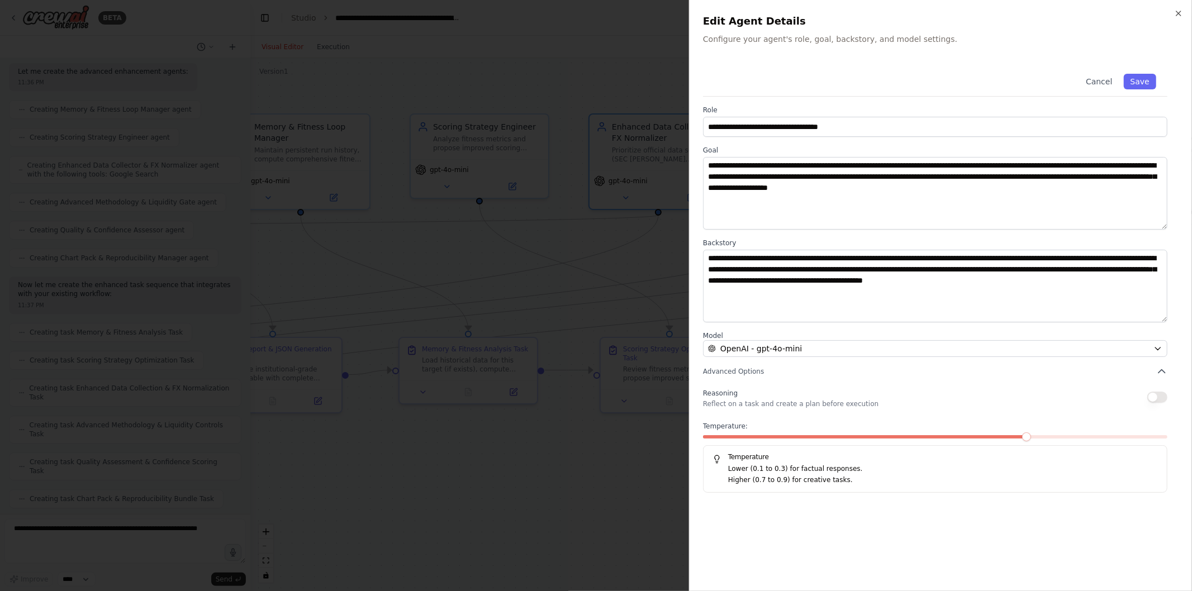  What do you see at coordinates (943, 469) in the screenshot?
I see `p: Lower (0.1 to 0.3) for factual responses.` at bounding box center [943, 469].